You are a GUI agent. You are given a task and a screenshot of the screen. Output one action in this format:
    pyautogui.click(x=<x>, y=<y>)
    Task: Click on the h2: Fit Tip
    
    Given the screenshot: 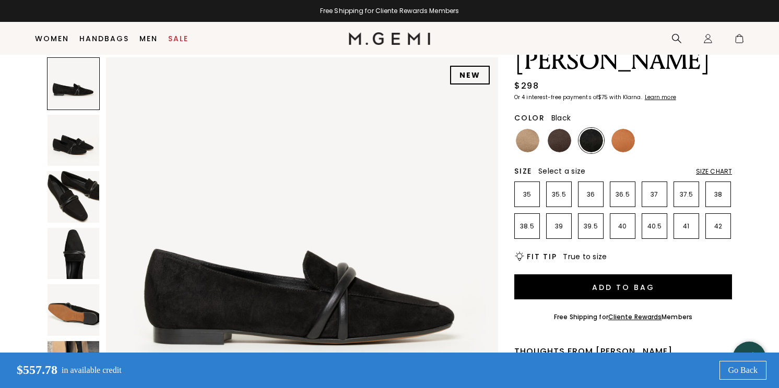 What is the action you would take?
    pyautogui.click(x=541, y=257)
    